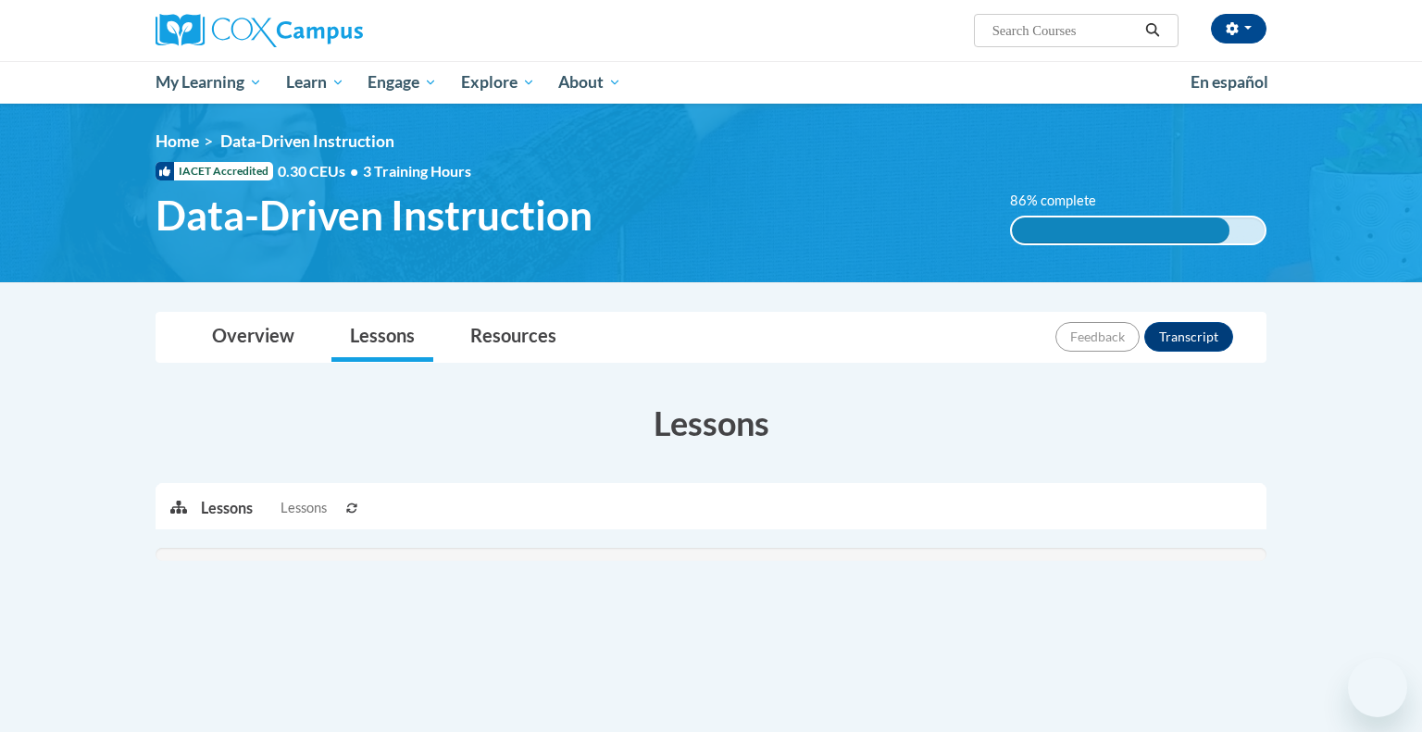 The width and height of the screenshot is (1422, 732). Describe the element at coordinates (1065, 31) in the screenshot. I see `input: Search Courses` at that location.